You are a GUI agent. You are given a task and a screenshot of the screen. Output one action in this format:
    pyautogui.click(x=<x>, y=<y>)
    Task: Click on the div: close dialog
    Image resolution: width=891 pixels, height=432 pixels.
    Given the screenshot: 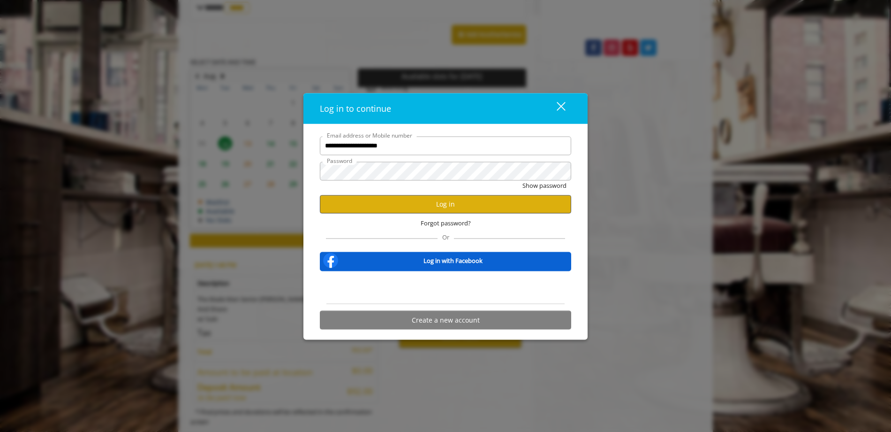 What is the action you would take?
    pyautogui.click(x=556, y=108)
    